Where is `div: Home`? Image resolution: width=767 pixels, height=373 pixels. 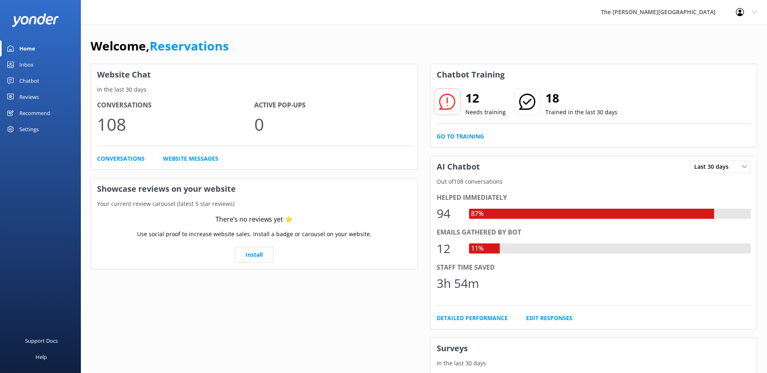 div: Home is located at coordinates (27, 48).